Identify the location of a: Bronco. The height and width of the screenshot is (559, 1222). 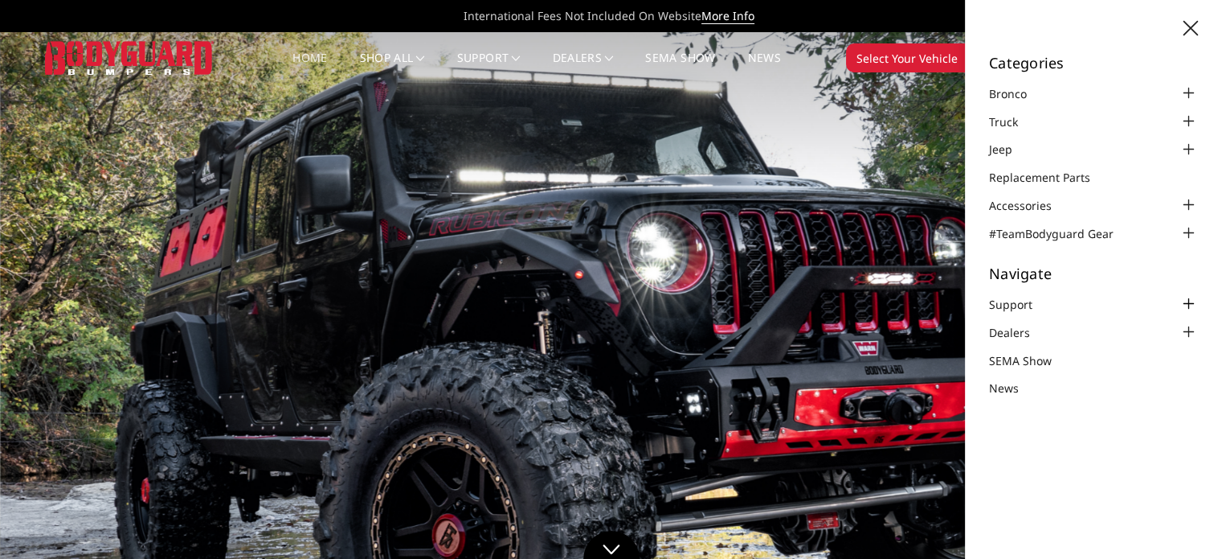
(1018, 93).